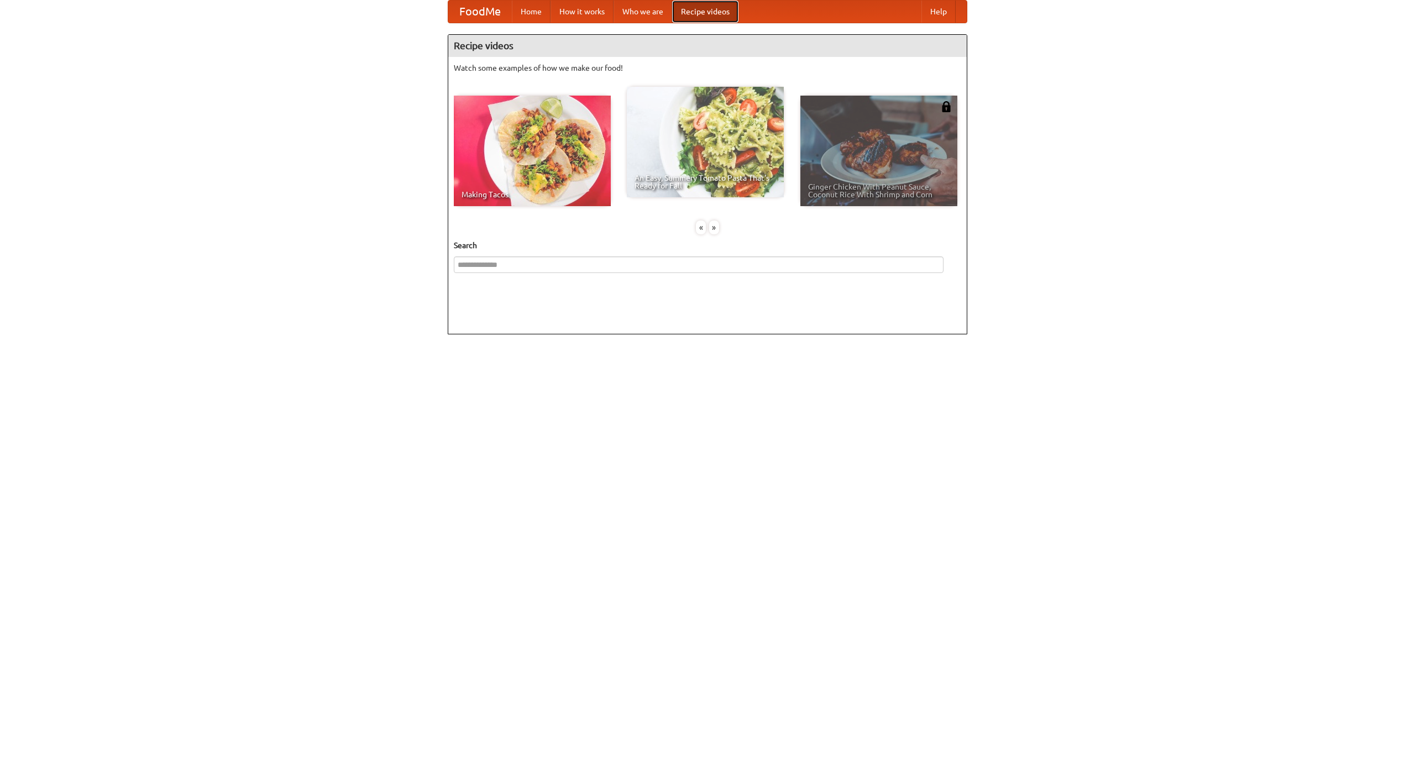 Image resolution: width=1415 pixels, height=782 pixels. I want to click on span: An Easy, Summery Tomato Pasta That's Ready for Fall, so click(705, 182).